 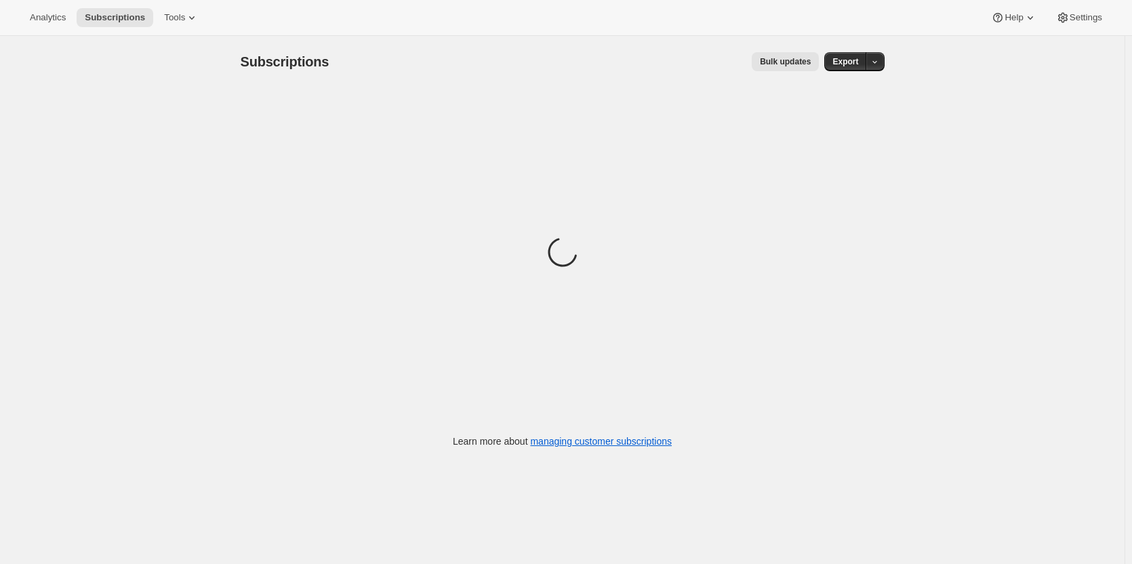 What do you see at coordinates (785, 62) in the screenshot?
I see `span: Bulk updates` at bounding box center [785, 62].